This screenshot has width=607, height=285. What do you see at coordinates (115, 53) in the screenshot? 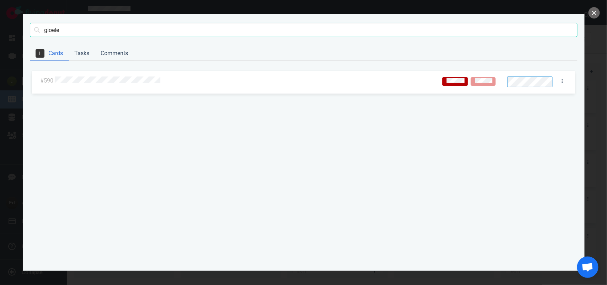
I see `a: Comments` at bounding box center [115, 53].